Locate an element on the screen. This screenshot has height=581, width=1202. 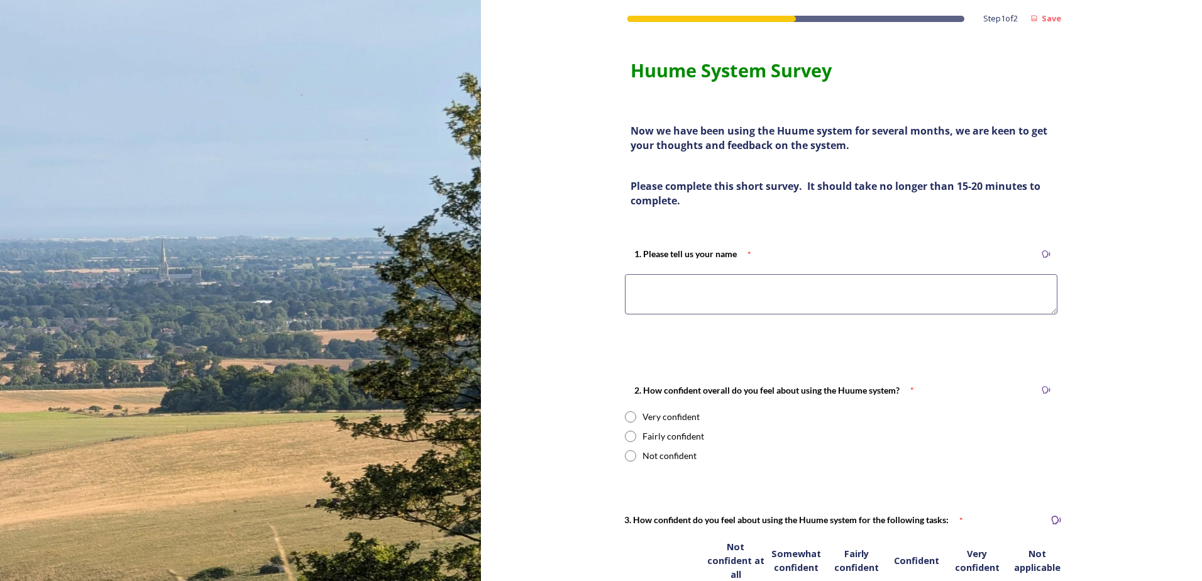
span: Somewhat confident is located at coordinates (796, 560).